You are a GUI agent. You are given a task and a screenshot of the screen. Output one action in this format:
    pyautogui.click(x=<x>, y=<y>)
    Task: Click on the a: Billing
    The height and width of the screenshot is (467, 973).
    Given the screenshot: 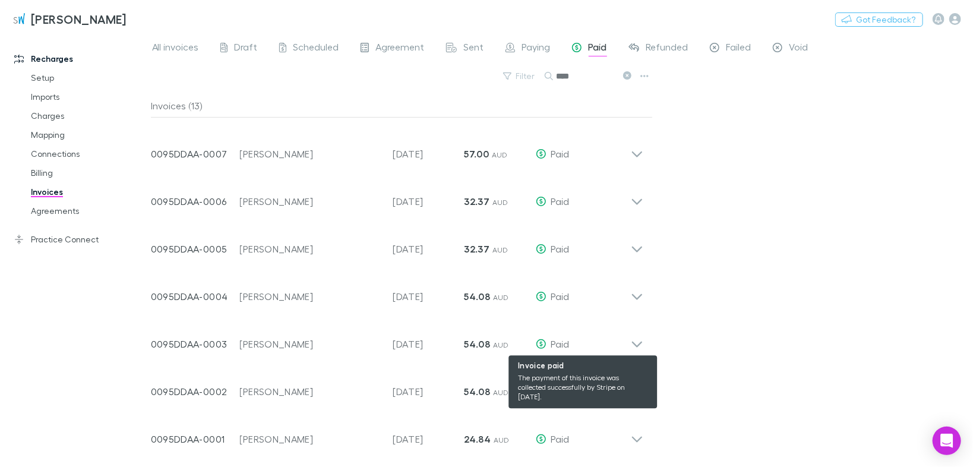 What is the action you would take?
    pyautogui.click(x=87, y=173)
    